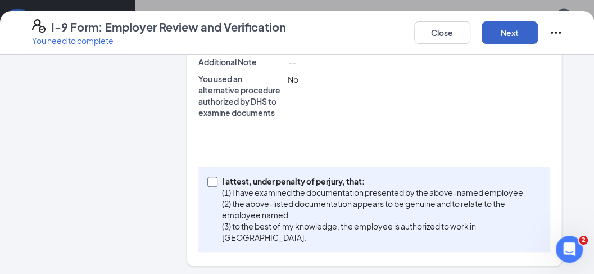  What do you see at coordinates (379, 192) in the screenshot?
I see `p: (1) I have examined the documentation presented by the above-named employee` at bounding box center [379, 192].